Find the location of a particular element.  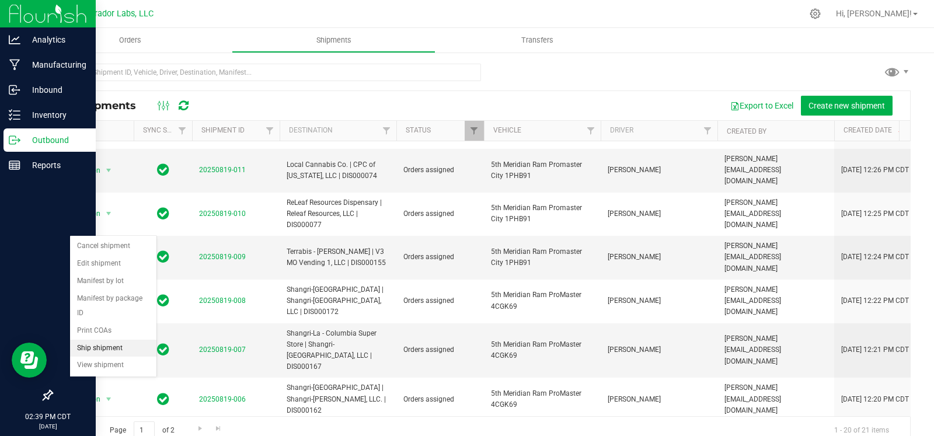

span: ReLeaf Resources Dispensary | Releaf Resources, LLC | DIS000077 is located at coordinates (338, 214).